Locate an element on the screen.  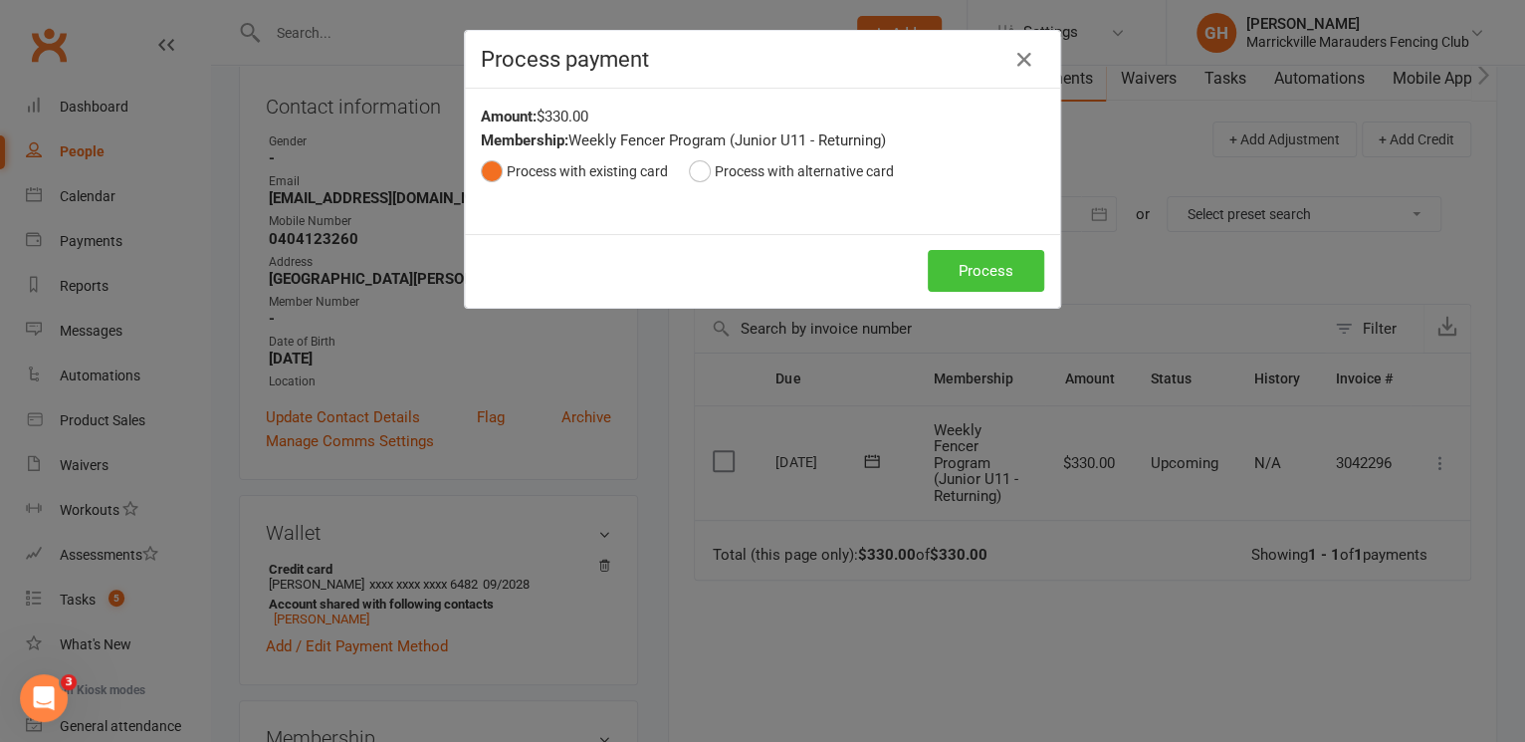
h4: Process payment is located at coordinates (763, 59).